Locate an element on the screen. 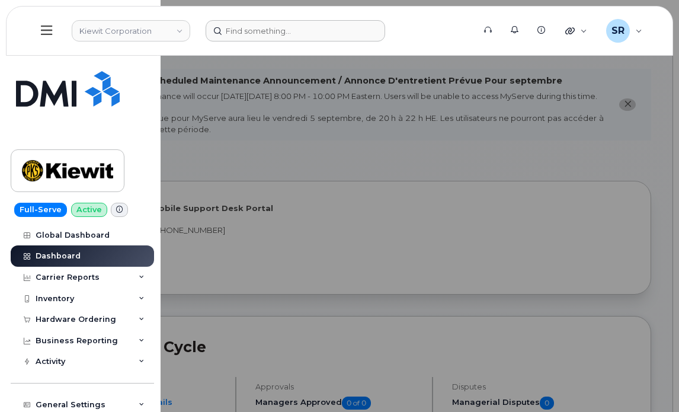 The image size is (679, 412). img: Kiewit Corporation is located at coordinates (68, 171).